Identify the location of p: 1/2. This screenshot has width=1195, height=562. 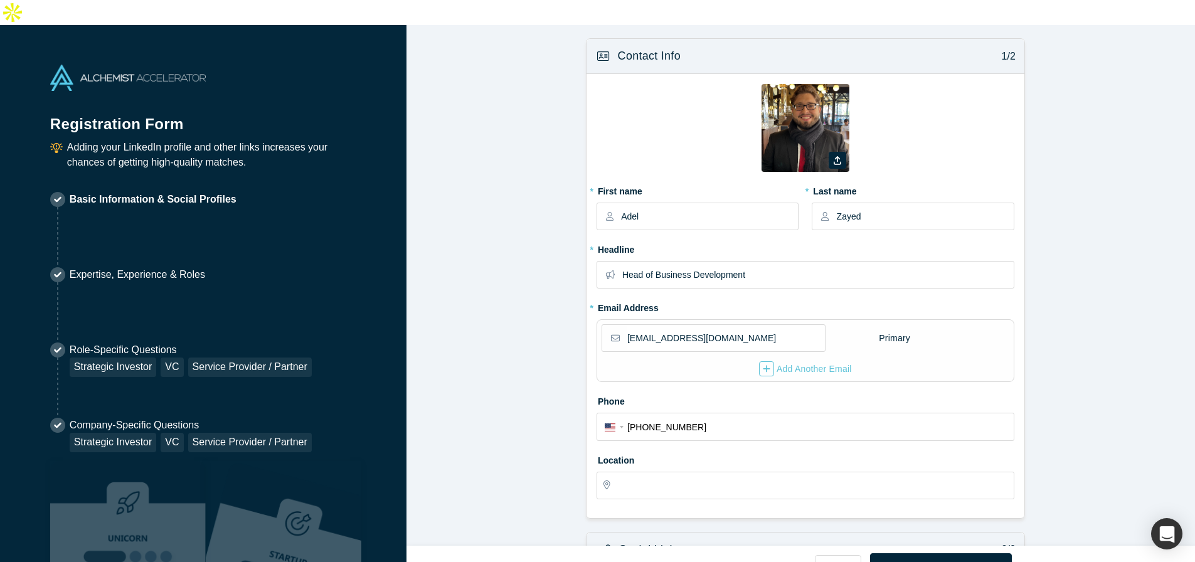
(1005, 56).